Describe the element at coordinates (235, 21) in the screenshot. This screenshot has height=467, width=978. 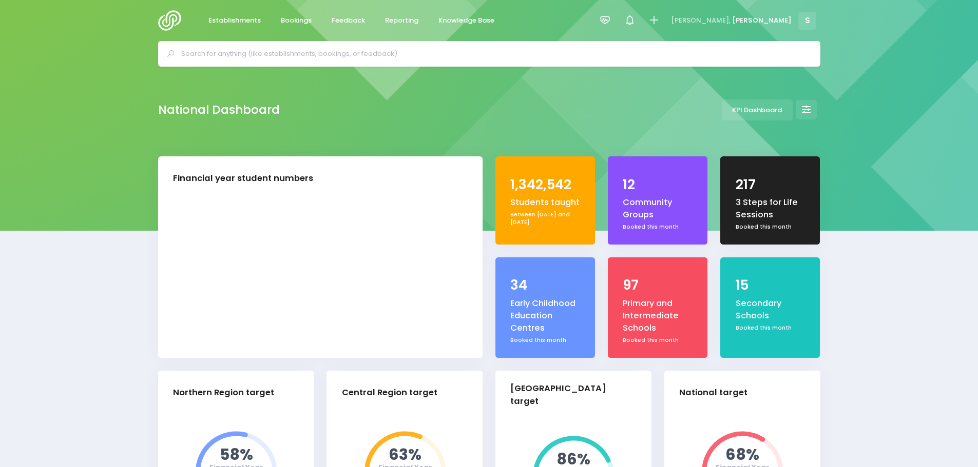
I see `span: Establishments` at that location.